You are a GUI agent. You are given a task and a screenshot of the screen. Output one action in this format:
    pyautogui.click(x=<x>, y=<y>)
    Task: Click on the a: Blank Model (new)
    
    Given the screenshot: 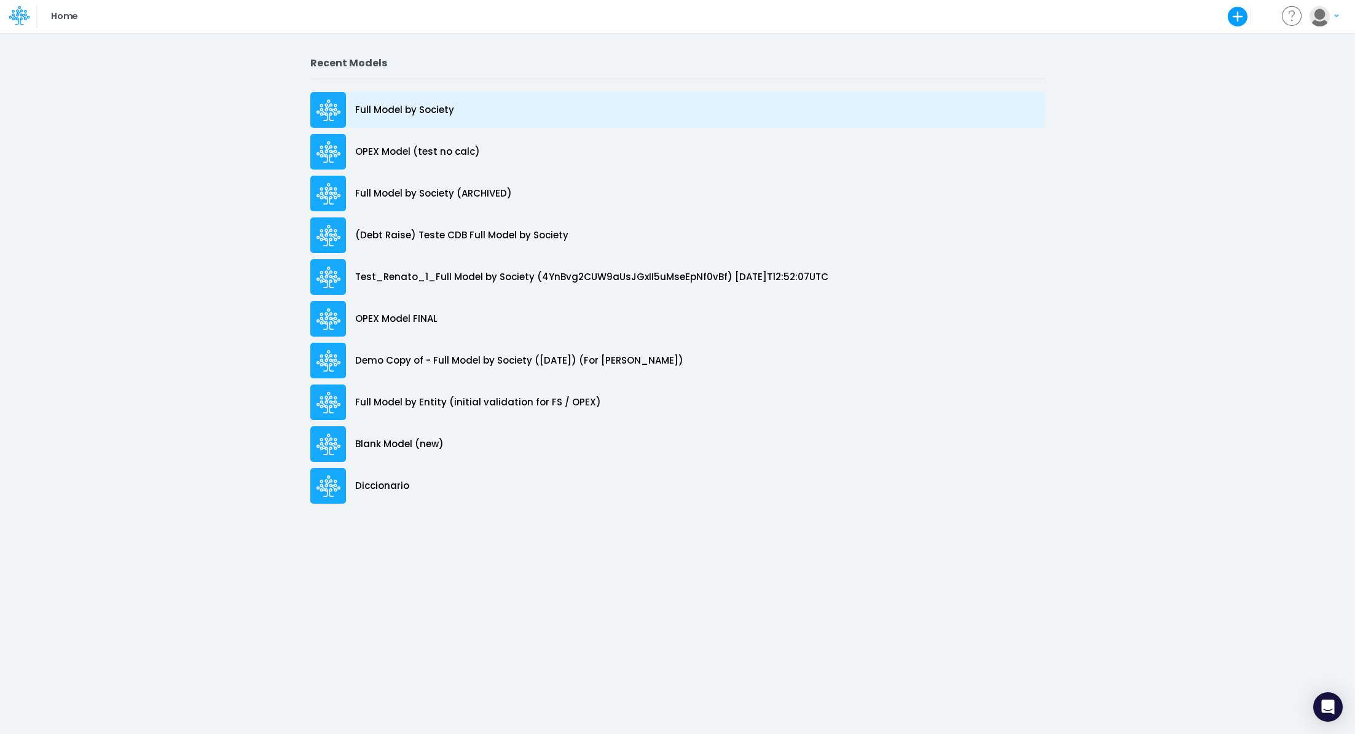 What is the action you would take?
    pyautogui.click(x=677, y=444)
    